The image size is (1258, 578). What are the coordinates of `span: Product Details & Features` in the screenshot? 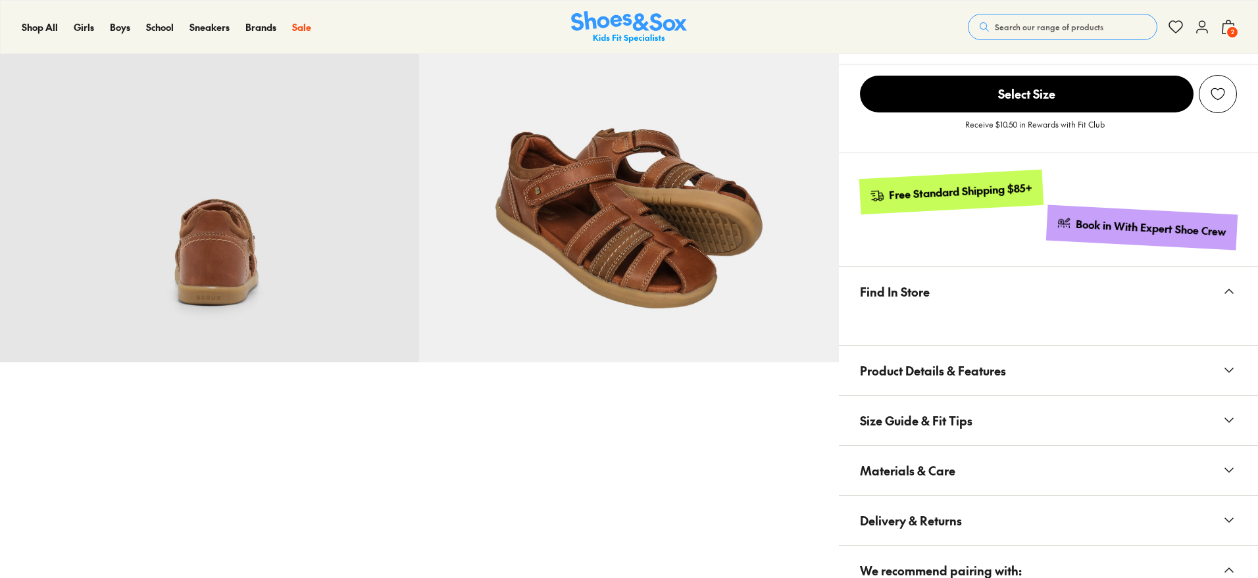 It's located at (933, 371).